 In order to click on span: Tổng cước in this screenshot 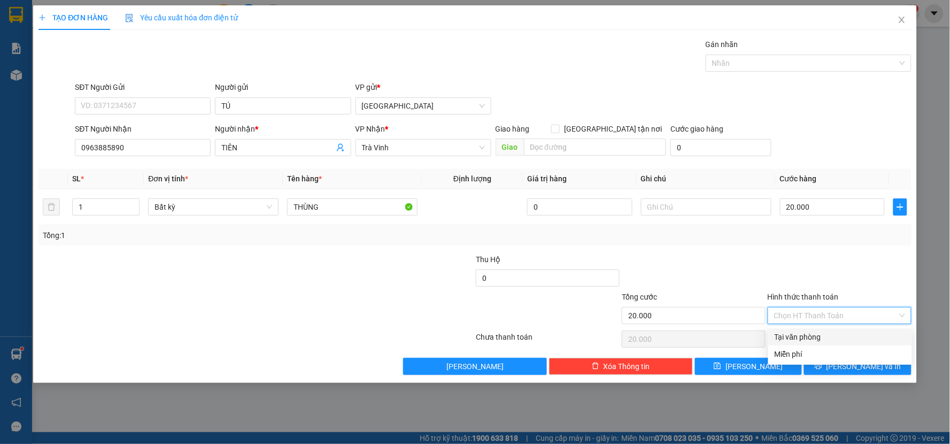, I will do `click(639, 297)`.